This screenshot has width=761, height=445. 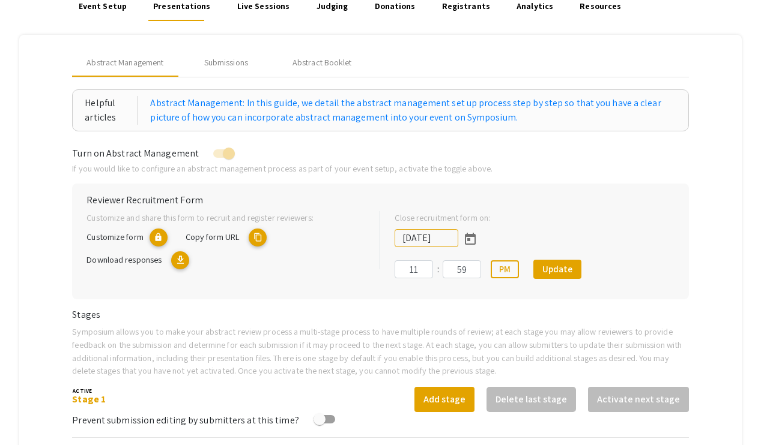 What do you see at coordinates (212, 237) in the screenshot?
I see `span: Copy form URL` at bounding box center [212, 237].